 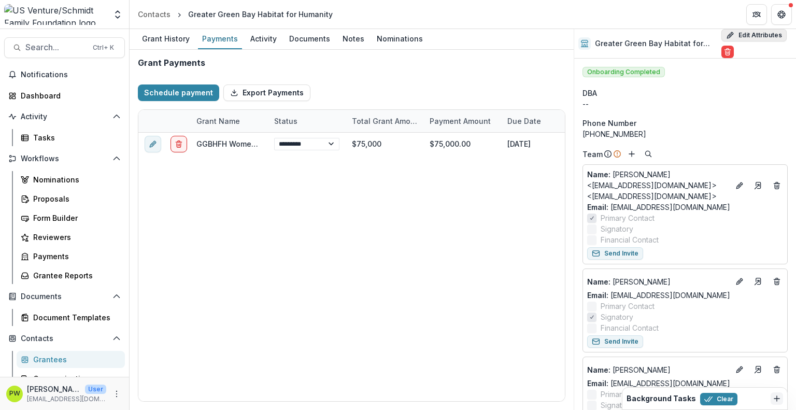 What do you see at coordinates (75, 378) in the screenshot?
I see `div: Communications` at bounding box center [75, 378].